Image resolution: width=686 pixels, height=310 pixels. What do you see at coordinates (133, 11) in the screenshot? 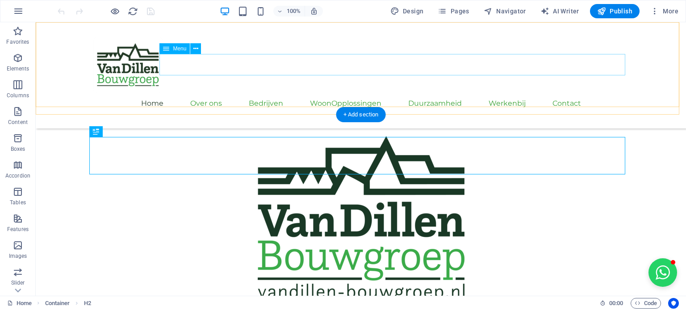
I see `i: Reload page` at bounding box center [133, 11].